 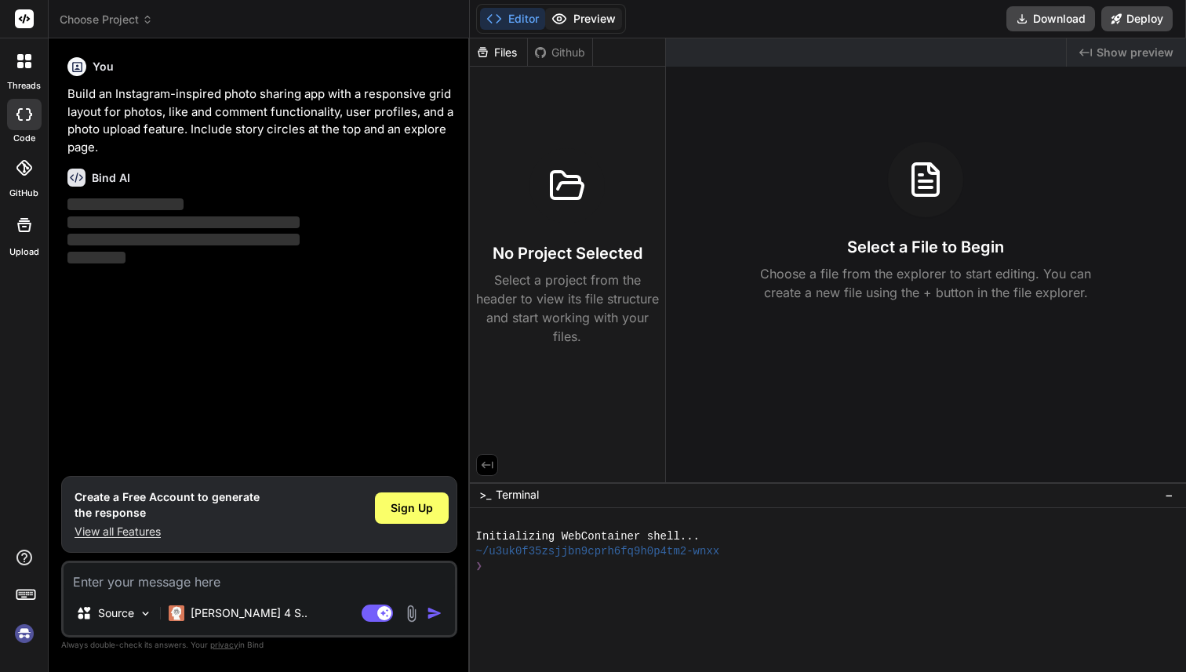 I want to click on span: privacy, so click(x=224, y=645).